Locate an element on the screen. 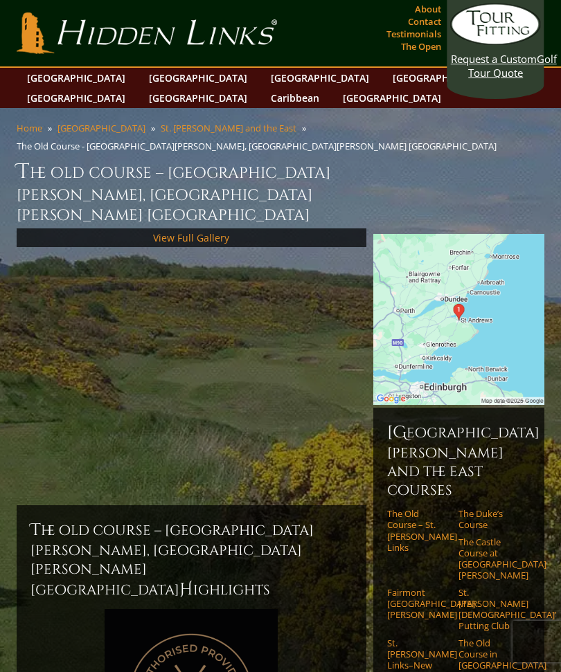  img: Google Map of St Andrews Links, St Andrews, United Kingdom is located at coordinates (458, 319).